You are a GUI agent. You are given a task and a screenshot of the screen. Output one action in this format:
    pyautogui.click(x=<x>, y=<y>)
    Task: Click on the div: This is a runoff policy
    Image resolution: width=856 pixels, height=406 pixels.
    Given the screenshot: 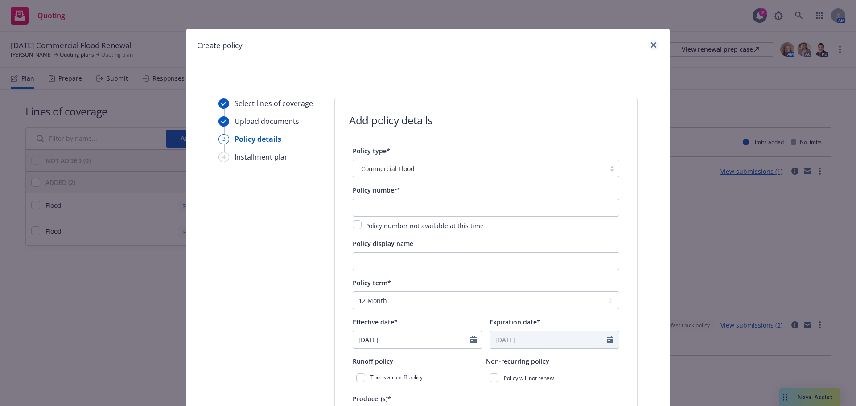 What is the action you would take?
    pyautogui.click(x=419, y=378)
    